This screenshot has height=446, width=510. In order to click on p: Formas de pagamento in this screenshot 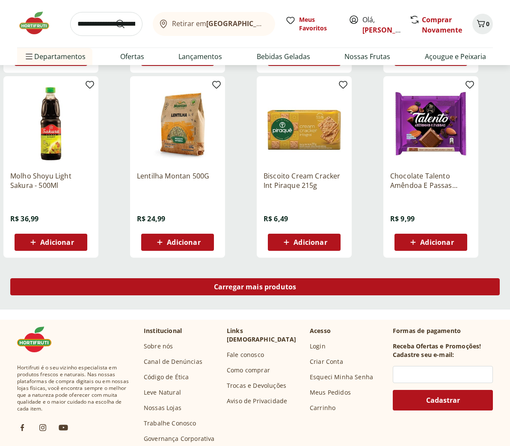, I will do `click(443, 331)`.